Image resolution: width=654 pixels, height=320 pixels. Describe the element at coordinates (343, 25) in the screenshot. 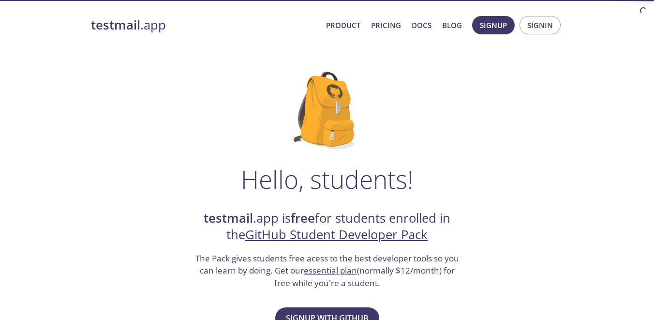

I see `a: Product` at that location.